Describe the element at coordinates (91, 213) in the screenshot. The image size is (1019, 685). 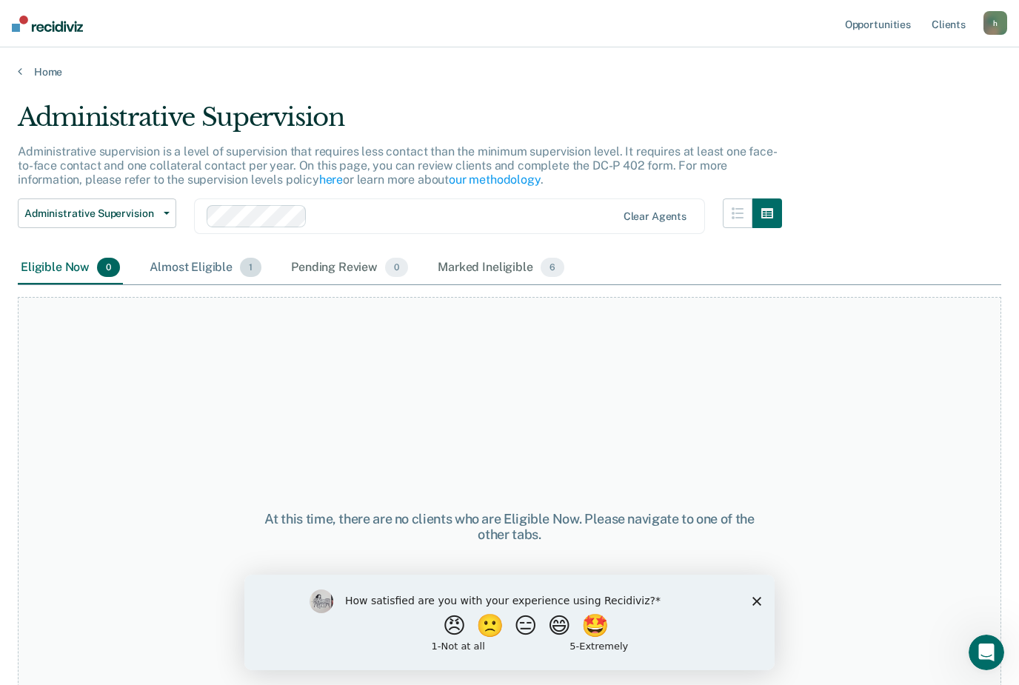
I see `span: Administrative Supervision` at that location.